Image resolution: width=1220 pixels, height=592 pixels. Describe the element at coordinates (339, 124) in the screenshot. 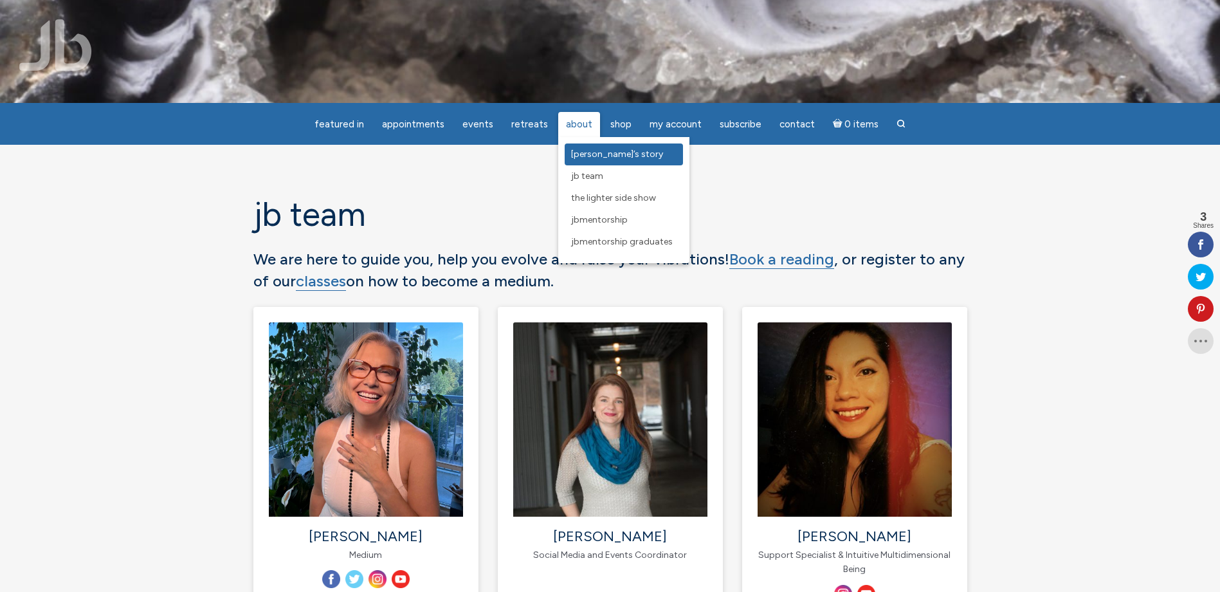

I see `span: featured in` at that location.